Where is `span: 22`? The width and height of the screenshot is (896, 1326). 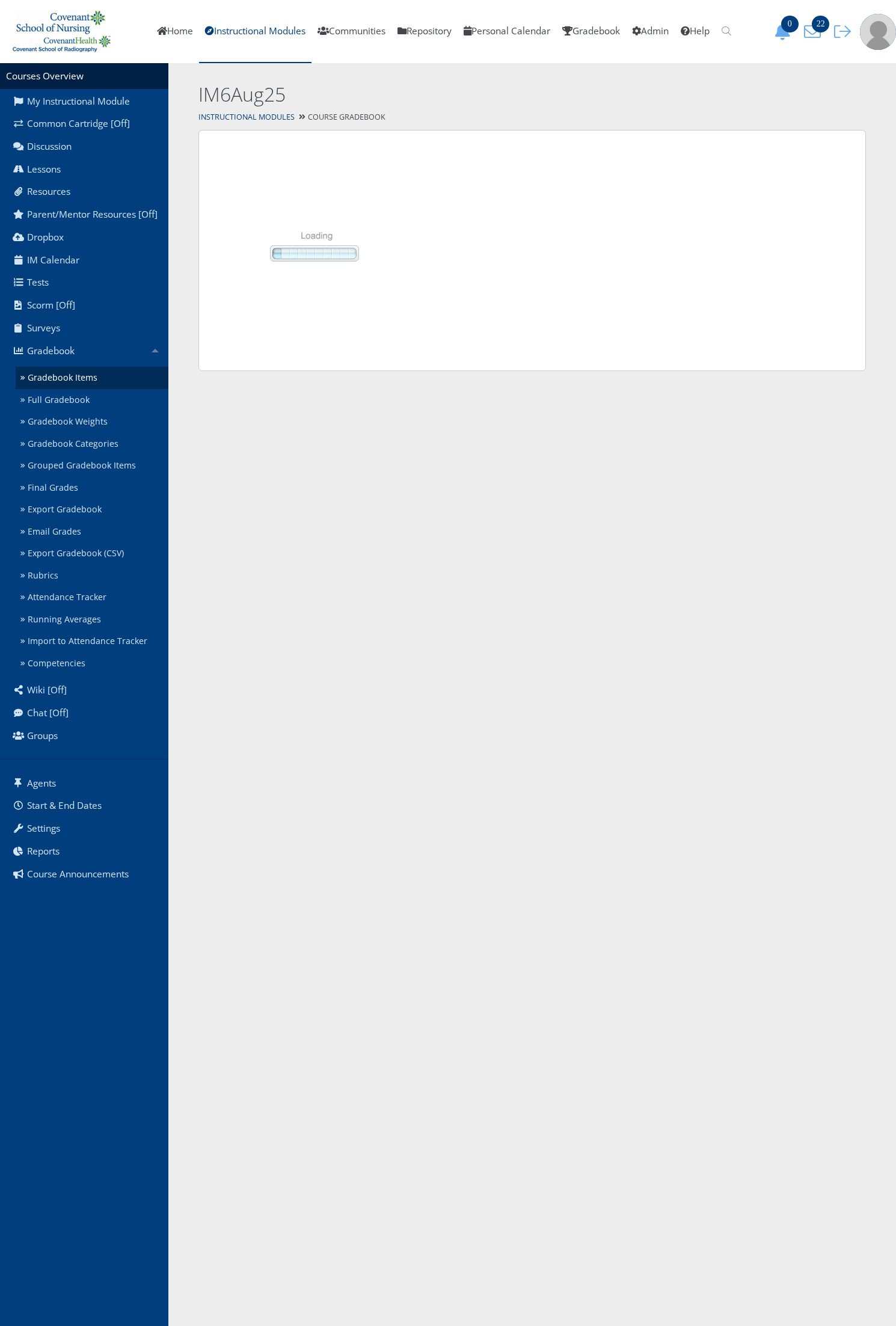
span: 22 is located at coordinates (820, 24).